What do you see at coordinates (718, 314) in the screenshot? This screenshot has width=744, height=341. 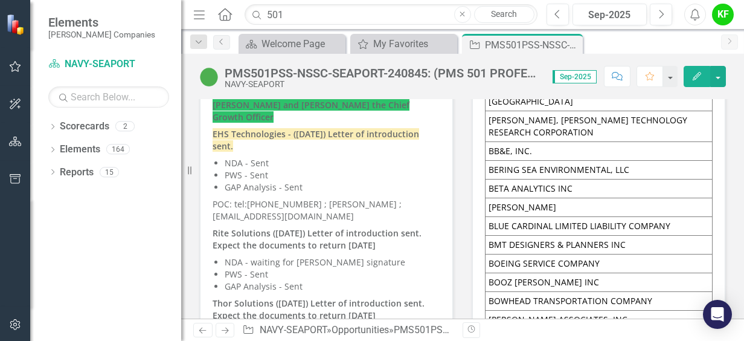 I see `div: Open Intercom Messenger` at bounding box center [718, 314].